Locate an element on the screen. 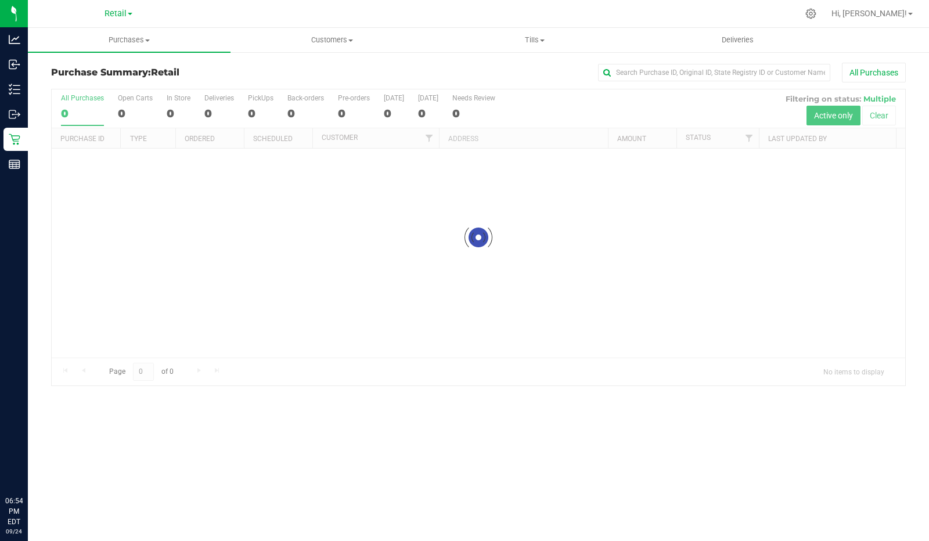  span: Customers is located at coordinates (332, 40).